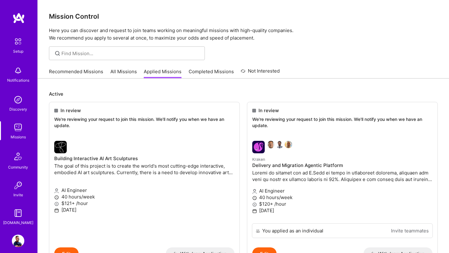 The height and width of the screenshot is (253, 449). What do you see at coordinates (76, 73) in the screenshot?
I see `a: Recommended Missions` at bounding box center [76, 73].